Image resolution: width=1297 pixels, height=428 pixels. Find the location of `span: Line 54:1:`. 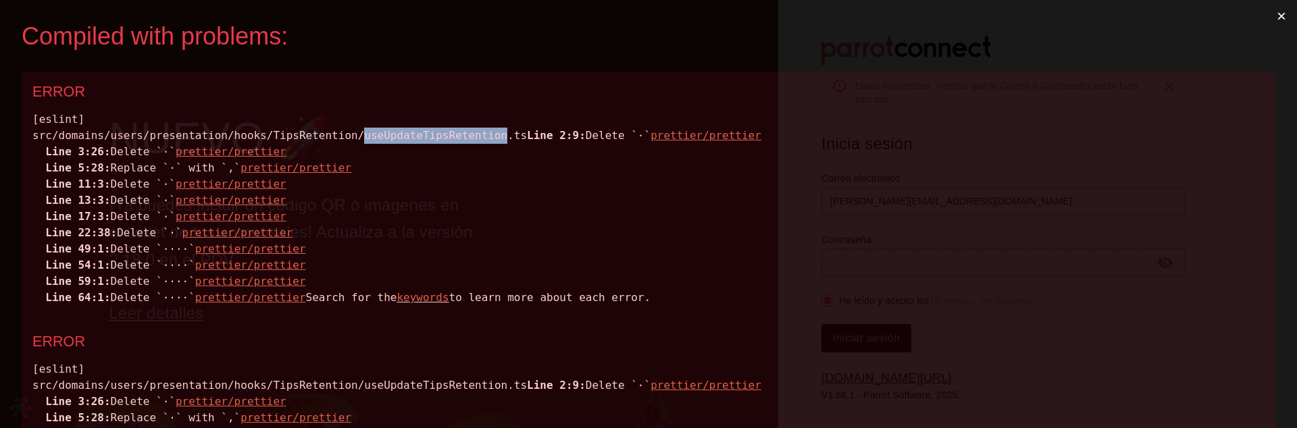

span: Line 54:1: is located at coordinates (78, 265).